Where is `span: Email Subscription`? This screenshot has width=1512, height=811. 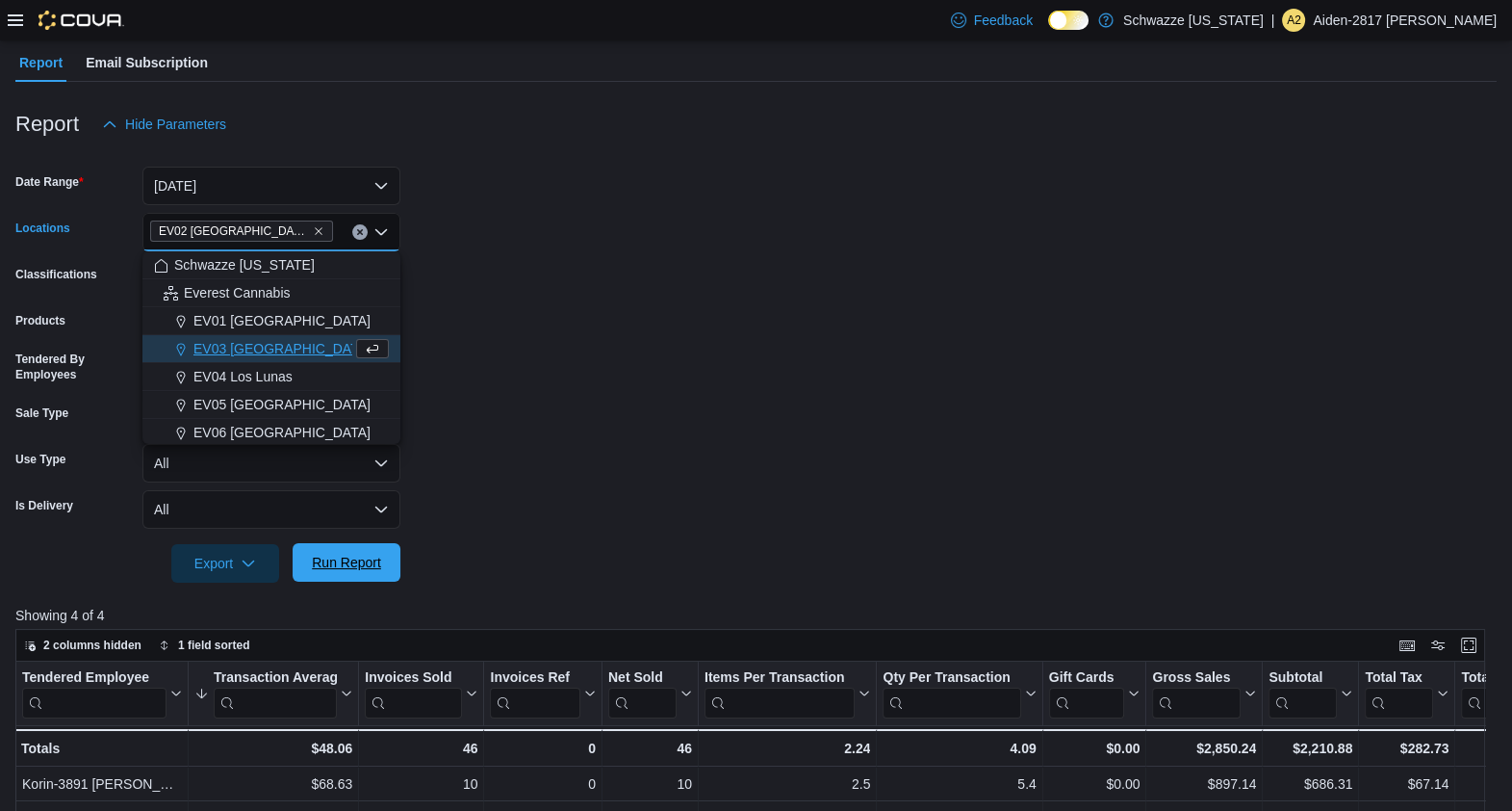
span: Email Subscription is located at coordinates (146, 62).